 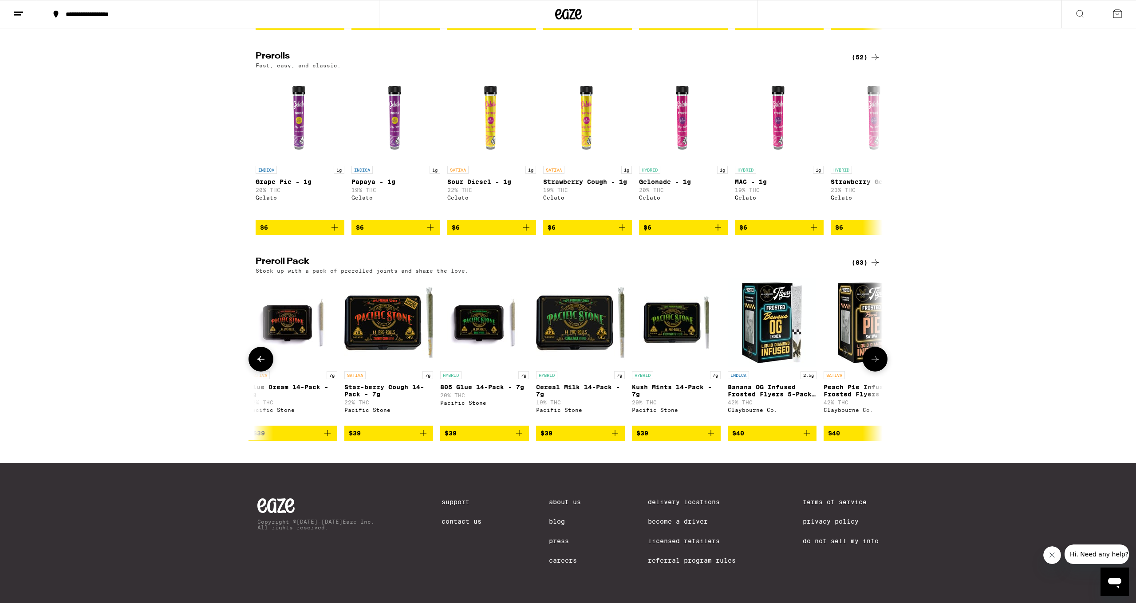 I want to click on img: Gelato - Strawberry Gelato - 1g, so click(x=875, y=117).